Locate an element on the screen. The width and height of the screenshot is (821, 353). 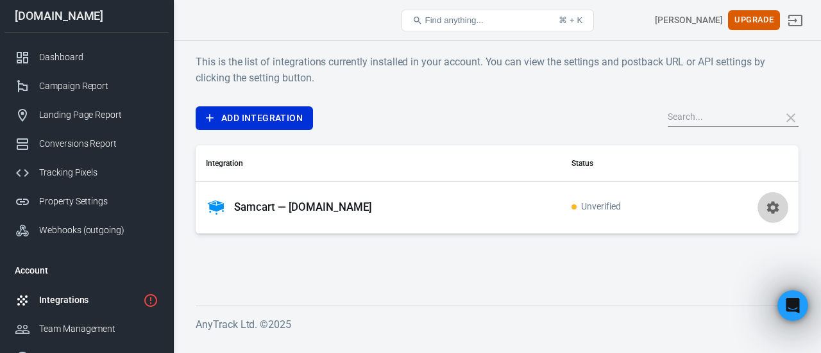
a: Integrations is located at coordinates (87, 300).